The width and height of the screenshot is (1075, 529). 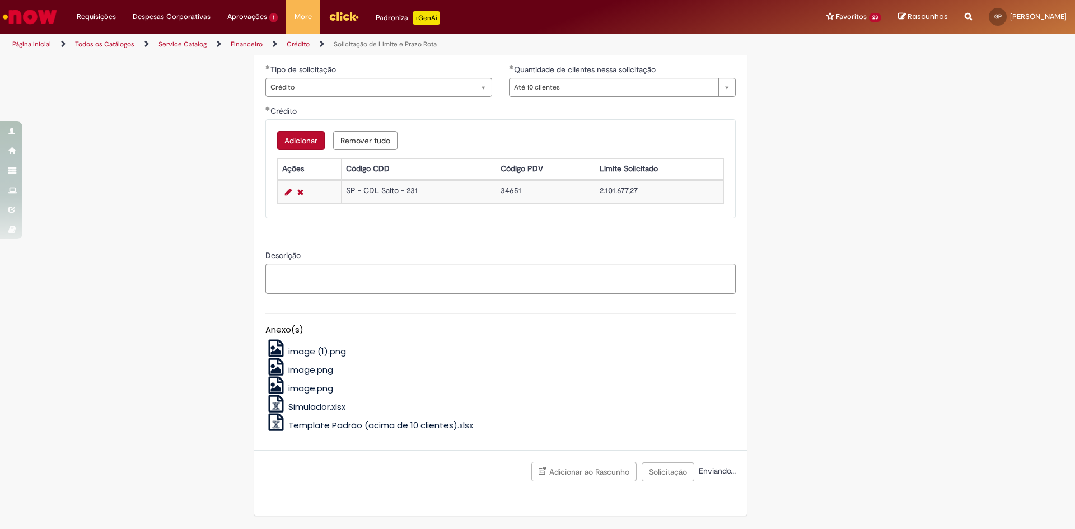 I want to click on img: ServiceNow, so click(x=30, y=17).